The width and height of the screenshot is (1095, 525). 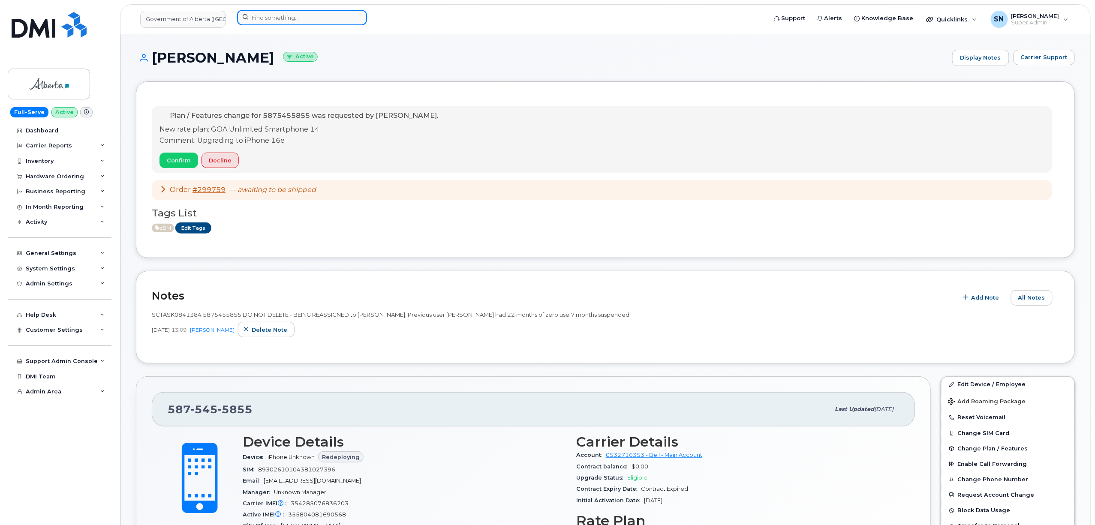 What do you see at coordinates (1008, 449) in the screenshot?
I see `button: Change Plan / Features` at bounding box center [1008, 449].